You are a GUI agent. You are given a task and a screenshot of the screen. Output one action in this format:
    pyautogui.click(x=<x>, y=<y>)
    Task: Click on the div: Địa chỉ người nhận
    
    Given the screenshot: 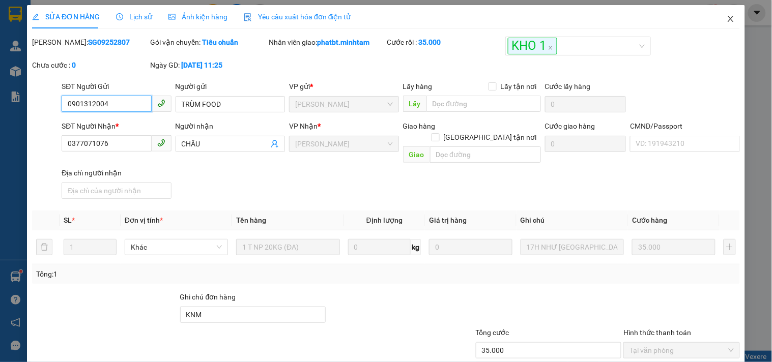 What is the action you would take?
    pyautogui.click(x=116, y=173)
    